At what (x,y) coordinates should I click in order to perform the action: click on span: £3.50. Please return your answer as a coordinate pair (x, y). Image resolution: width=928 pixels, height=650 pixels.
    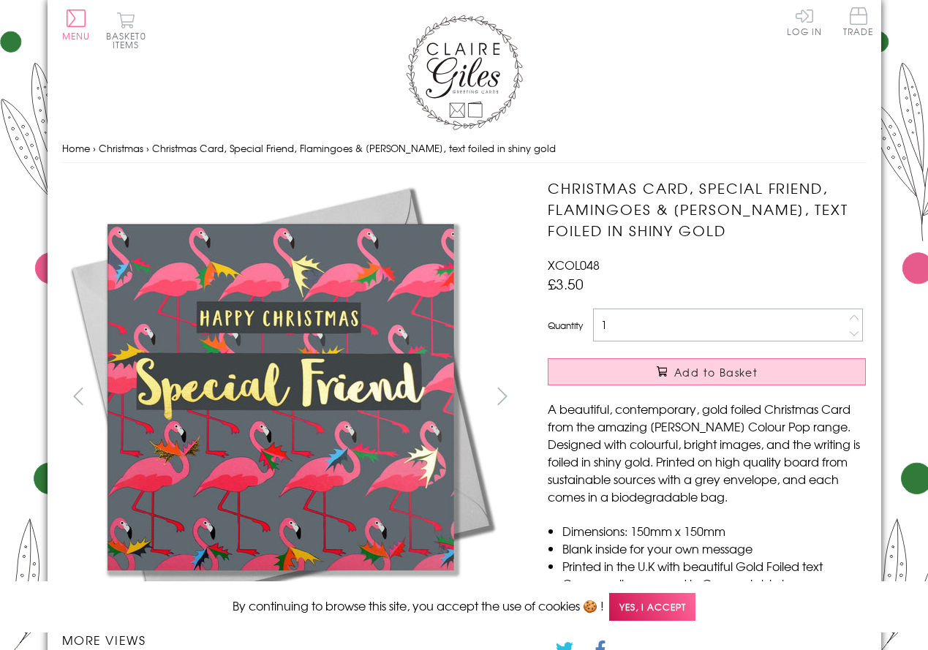
    Looking at the image, I should click on (565, 284).